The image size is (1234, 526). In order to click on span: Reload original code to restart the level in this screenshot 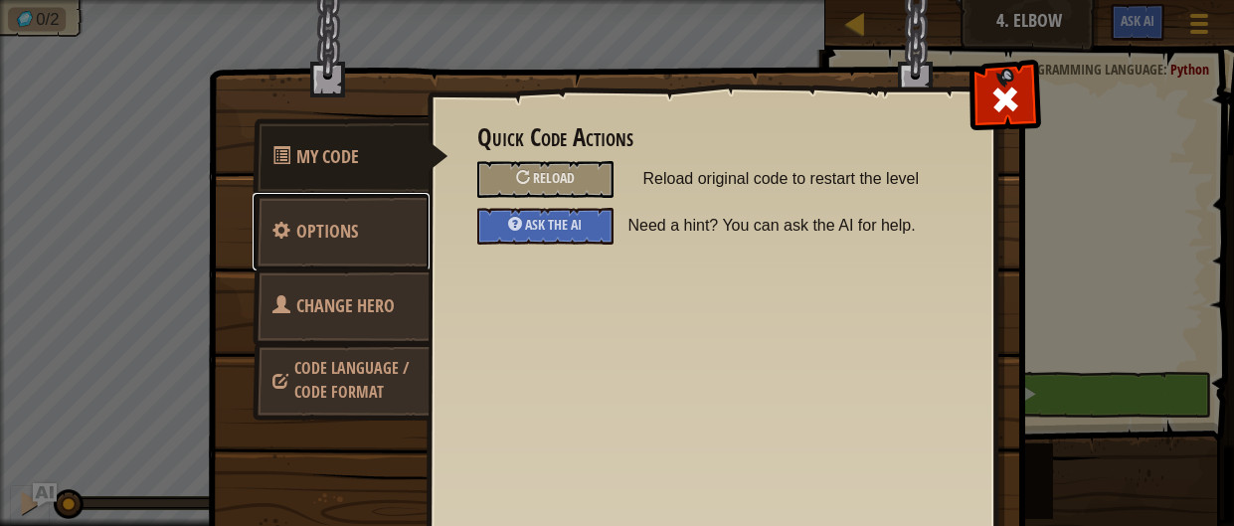, I will do `click(795, 179)`.